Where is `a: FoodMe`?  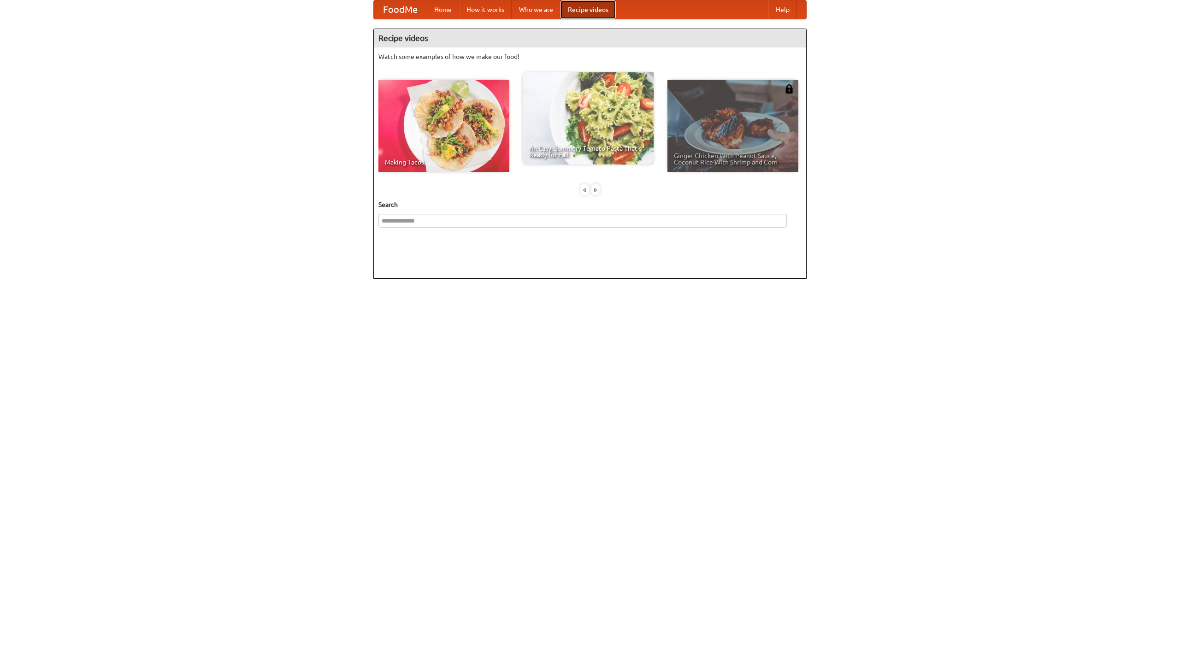
a: FoodMe is located at coordinates (400, 10).